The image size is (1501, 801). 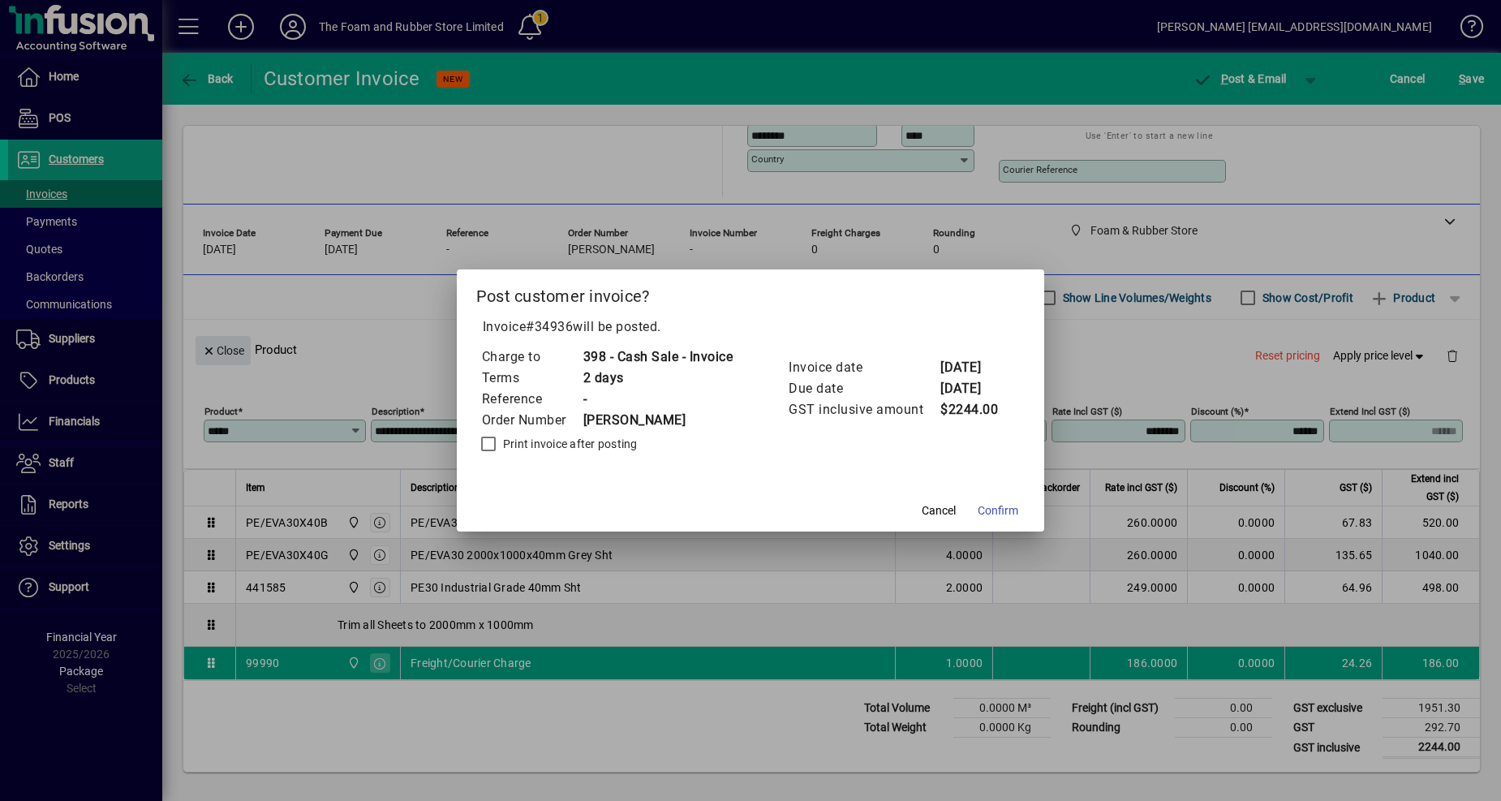 I want to click on h2: Post customer invoice?, so click(x=750, y=293).